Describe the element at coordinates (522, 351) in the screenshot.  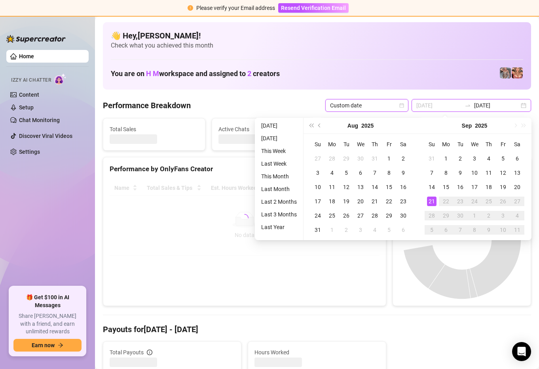
I see `div: Open Intercom Messenger` at that location.